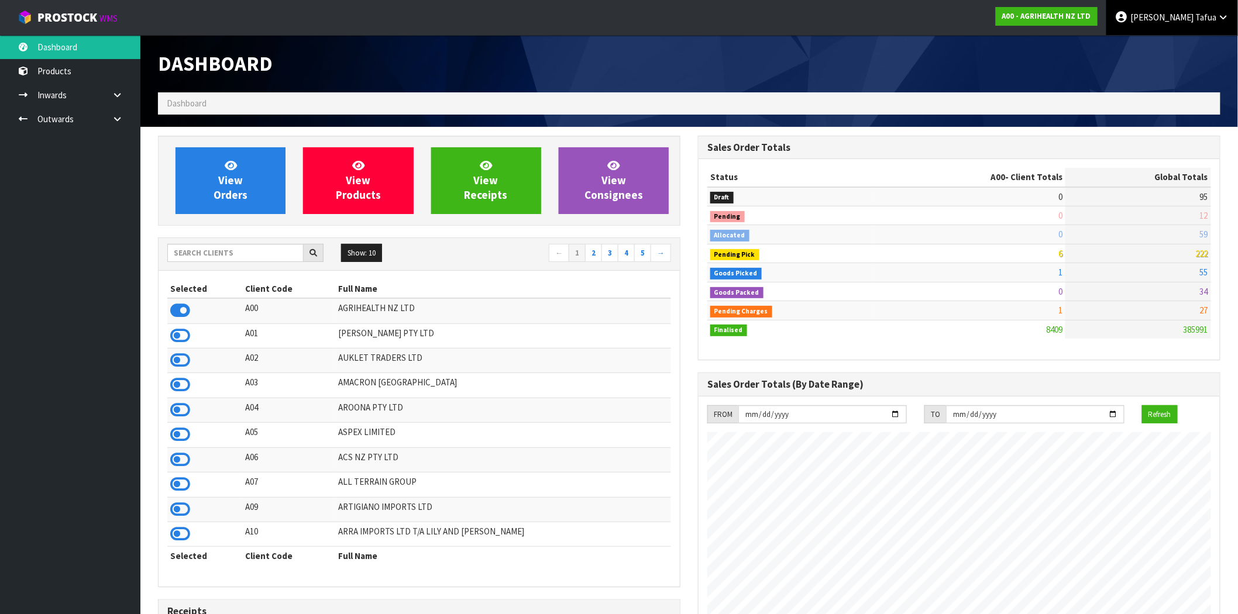 The image size is (1238, 614). What do you see at coordinates (609, 253) in the screenshot?
I see `a: 3` at bounding box center [609, 253].